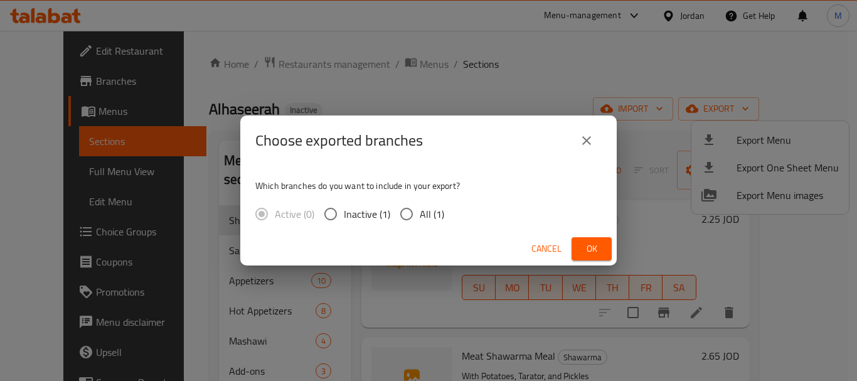  What do you see at coordinates (367, 214) in the screenshot?
I see `span: Inactive (1)` at bounding box center [367, 214].